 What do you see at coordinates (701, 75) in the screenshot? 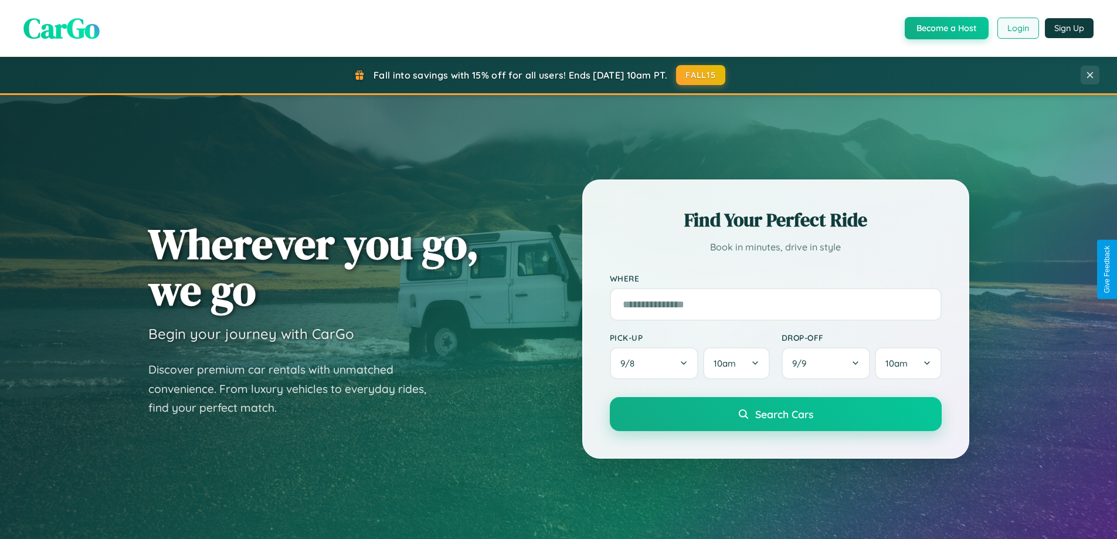
I see `button: FALL15` at bounding box center [701, 75].